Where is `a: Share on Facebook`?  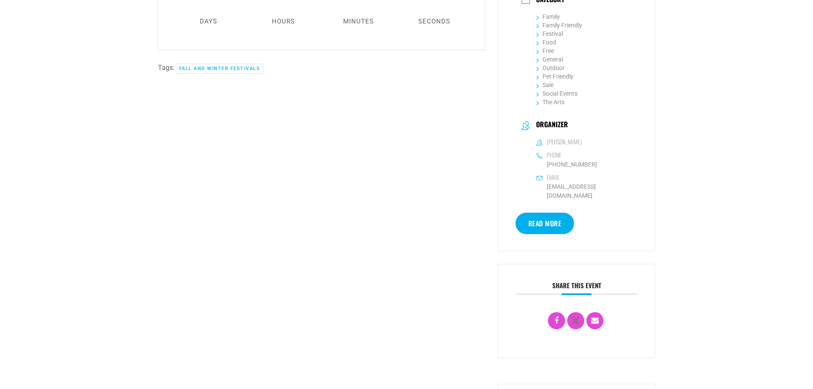
a: Share on Facebook is located at coordinates (556, 320).